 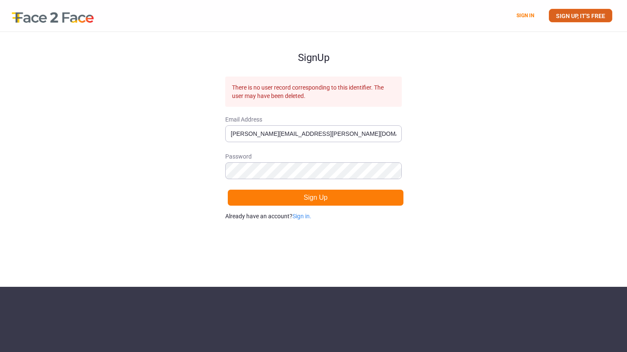 I want to click on div: There is no user record corresponding to this identifier. The user may have been deleted., so click(x=313, y=92).